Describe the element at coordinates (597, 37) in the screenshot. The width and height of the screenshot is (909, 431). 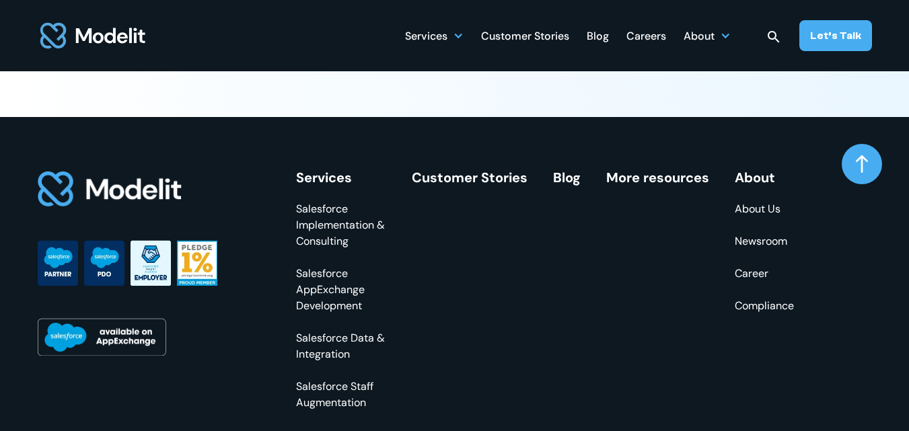
I see `div: Blog` at that location.